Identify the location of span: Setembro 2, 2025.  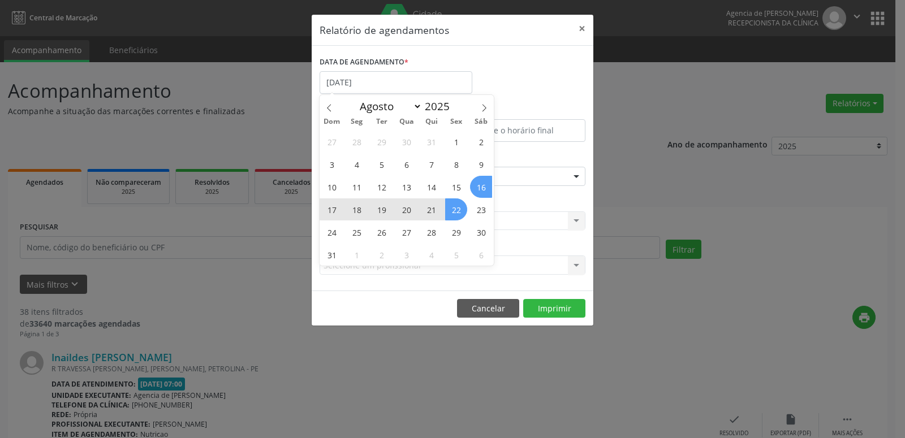
(381, 255).